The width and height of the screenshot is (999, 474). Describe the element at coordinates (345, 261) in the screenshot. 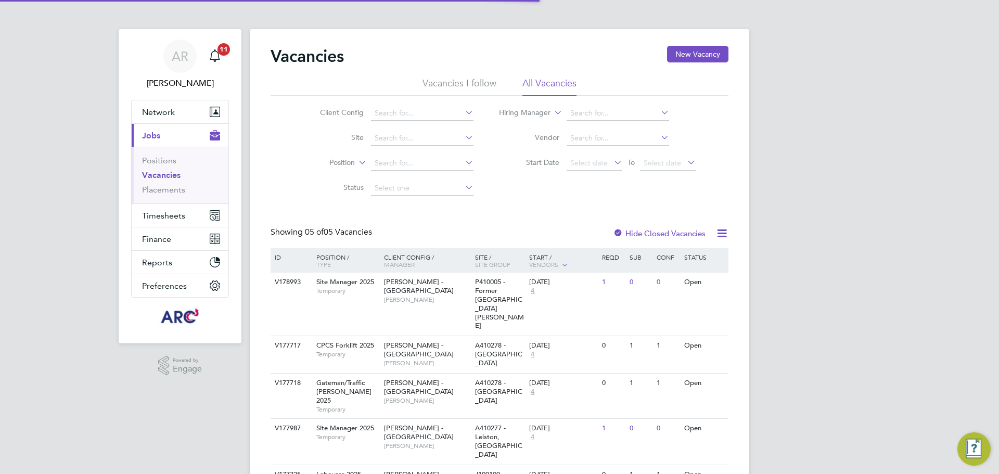

I see `div: Position /` at that location.